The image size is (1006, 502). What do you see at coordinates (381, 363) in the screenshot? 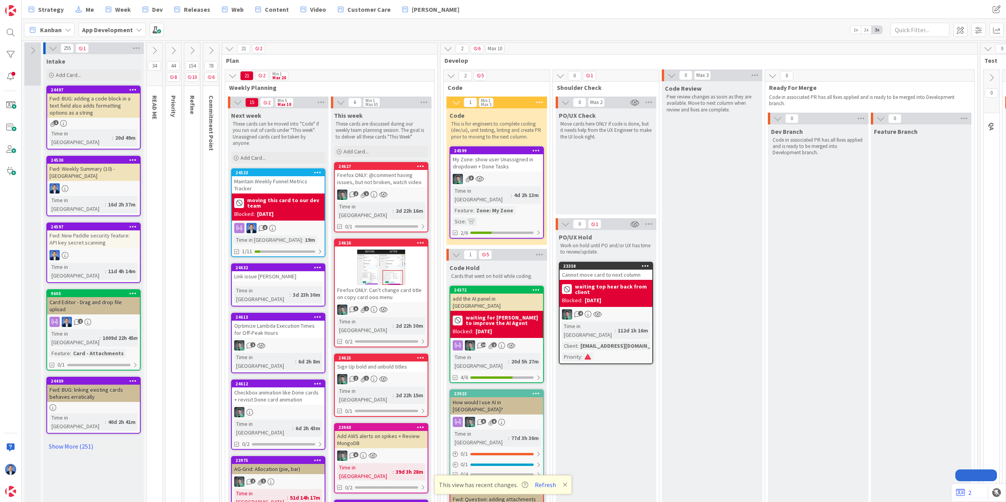
I see `div: 24625Sign Up bold and unbold titles` at bounding box center [381, 363].